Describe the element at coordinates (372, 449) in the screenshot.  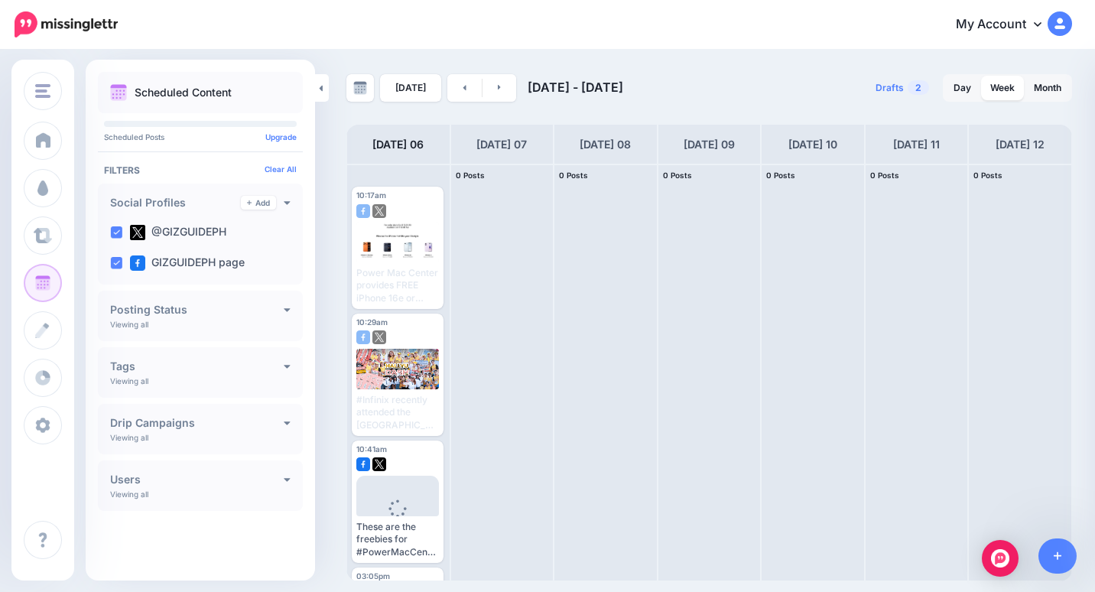
I see `span: 10:41am` at that location.